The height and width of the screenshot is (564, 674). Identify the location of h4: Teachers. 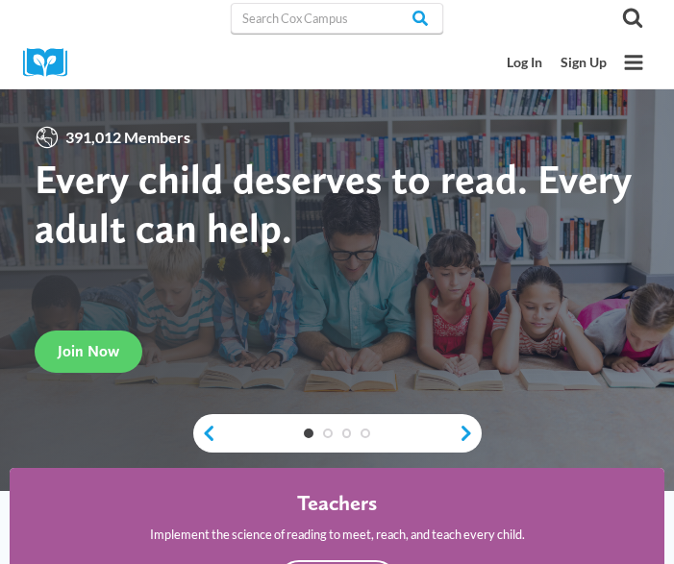
(336, 504).